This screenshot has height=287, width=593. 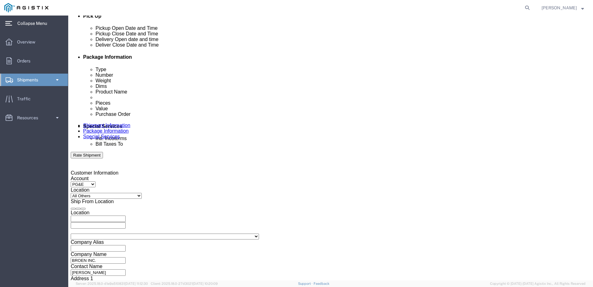 I want to click on span: Edgar Cruz, so click(x=559, y=8).